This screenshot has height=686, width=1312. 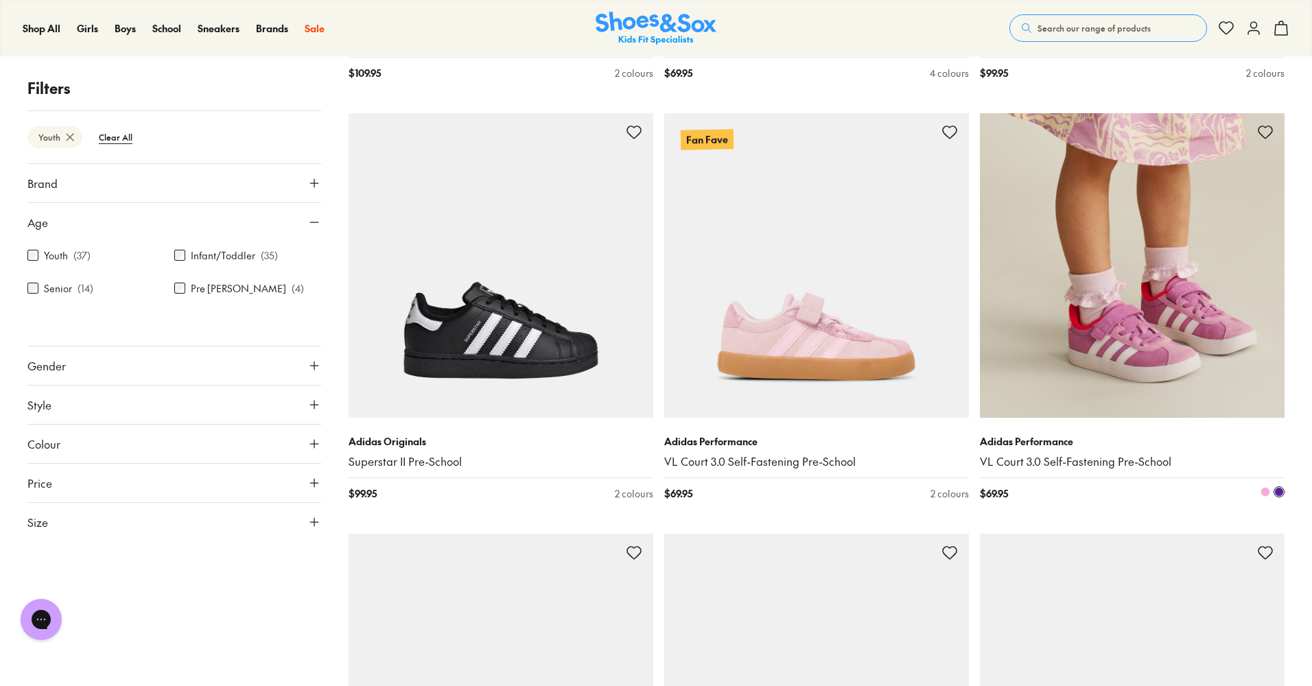 I want to click on span: Size, so click(x=38, y=522).